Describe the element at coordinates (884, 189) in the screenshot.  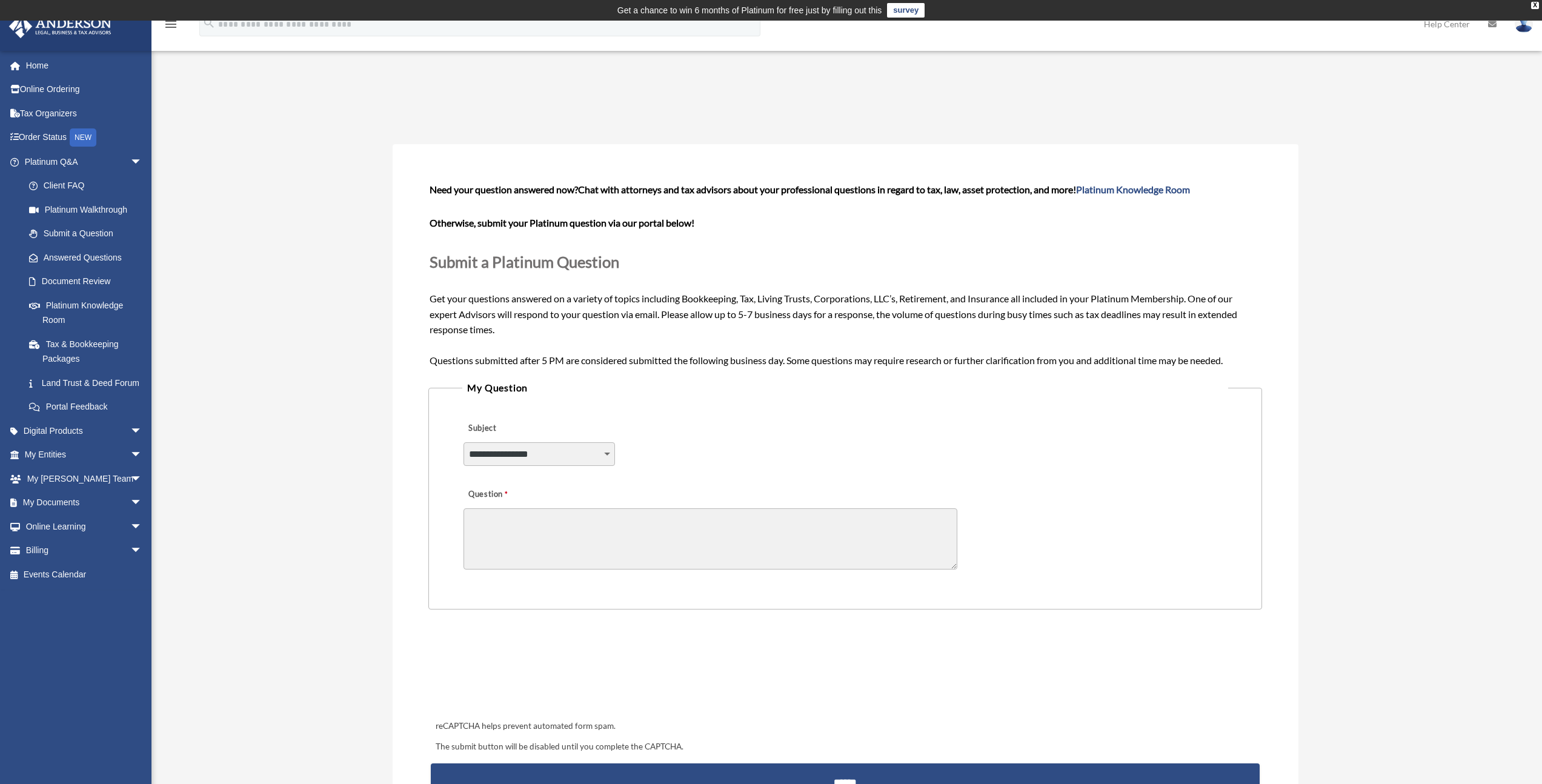
I see `span: Chat with attorneys and tax advisors about your professional questions in regard to tax, law, ass...` at that location.